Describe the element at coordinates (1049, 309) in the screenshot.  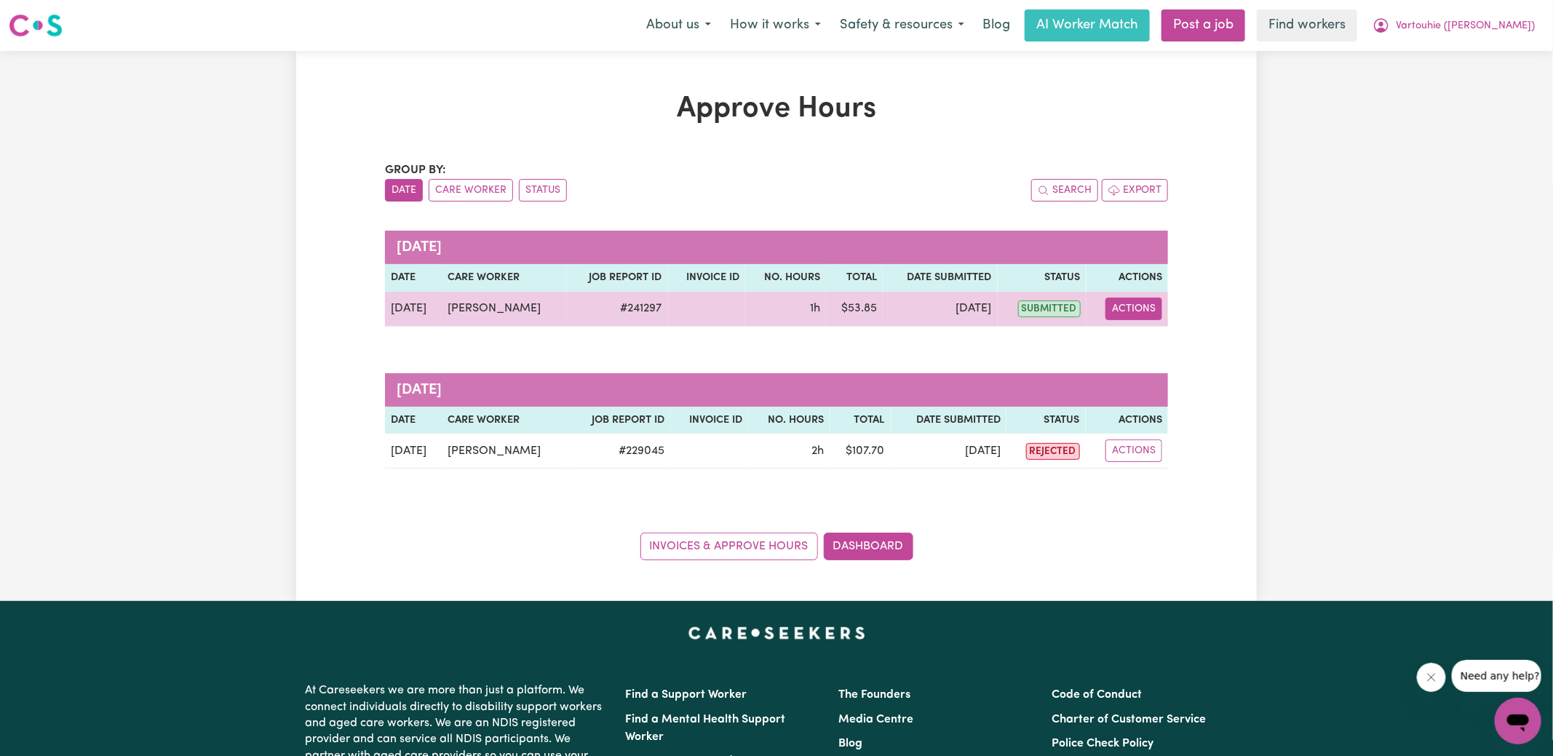
I see `span: submitted` at that location.